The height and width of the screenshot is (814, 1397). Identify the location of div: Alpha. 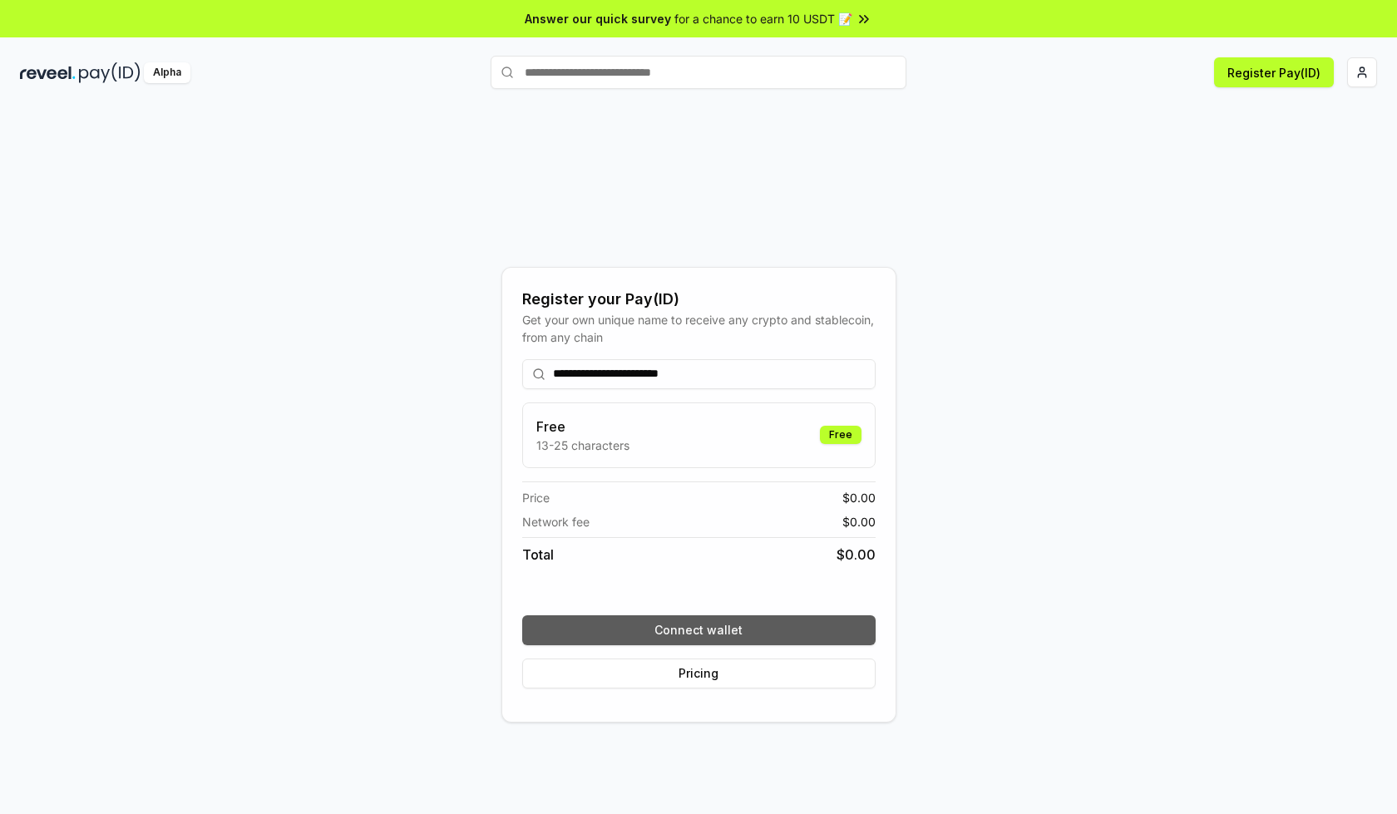
(167, 72).